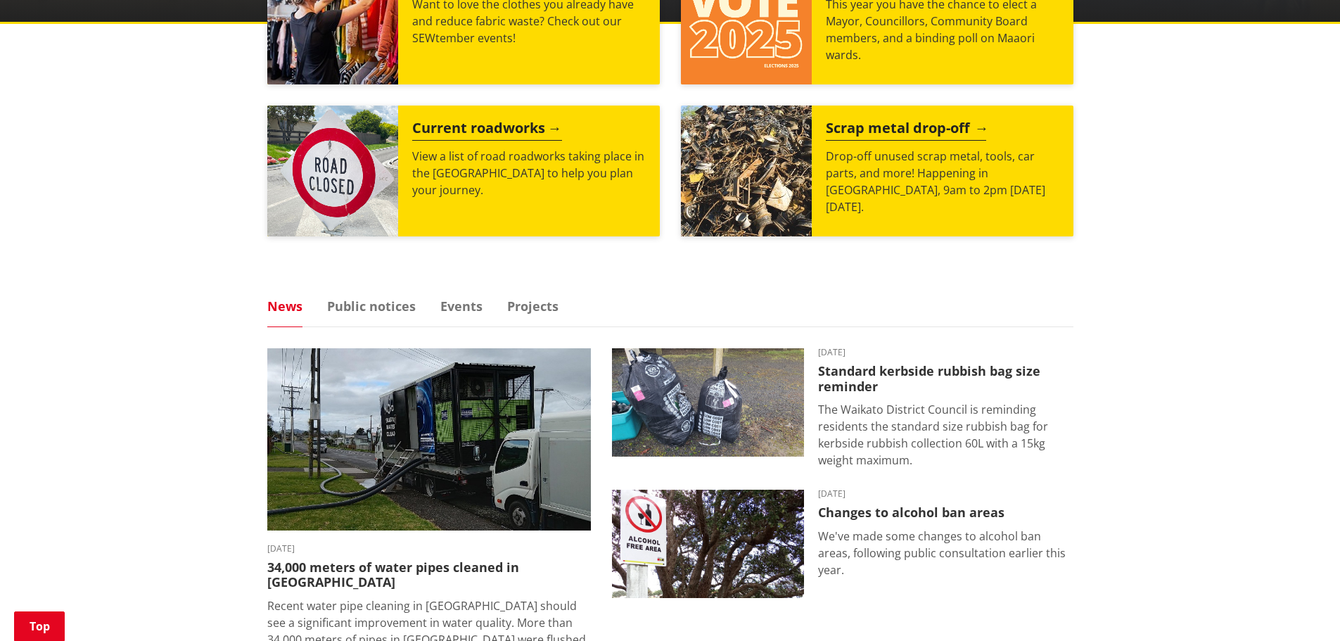 The image size is (1340, 641). What do you see at coordinates (708, 544) in the screenshot?
I see `img: Alcohol Control Bylaw adopted - August 2025 (2)` at bounding box center [708, 544].